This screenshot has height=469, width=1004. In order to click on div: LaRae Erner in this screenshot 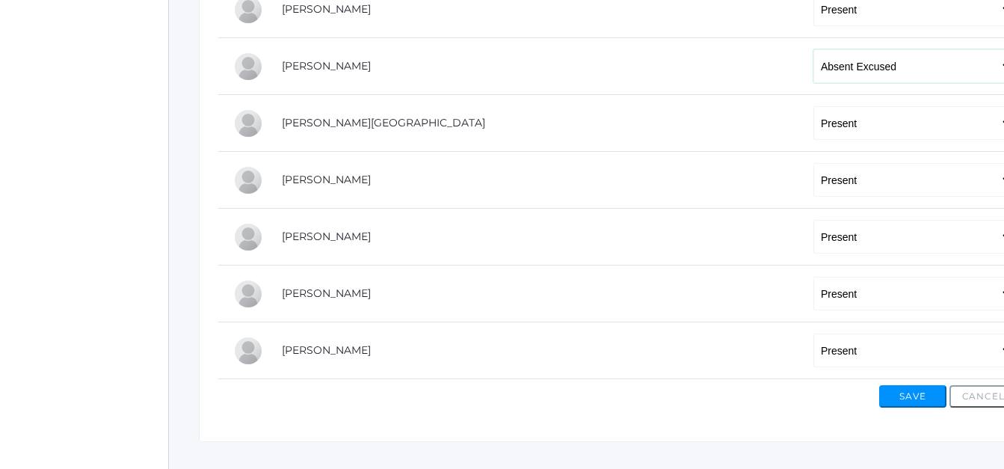, I will do `click(248, 67)`.